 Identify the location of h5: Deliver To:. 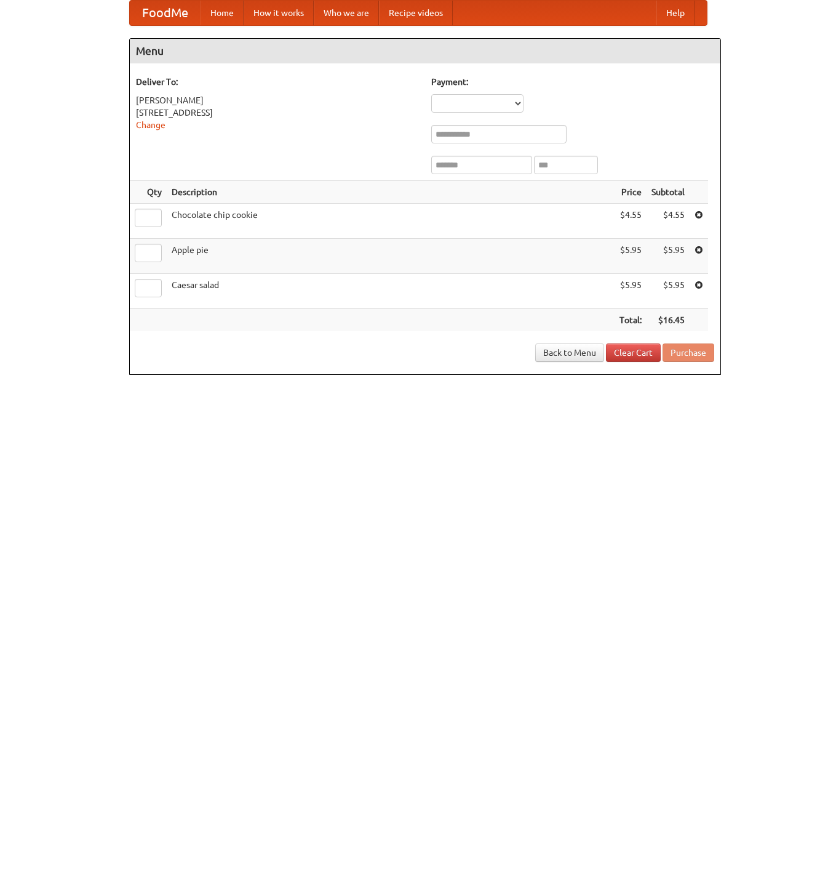
(277, 82).